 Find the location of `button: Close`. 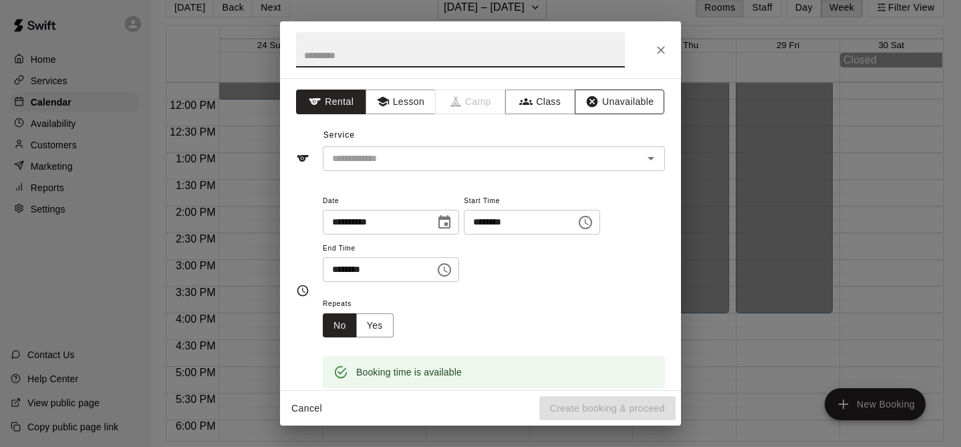

button: Close is located at coordinates (661, 50).